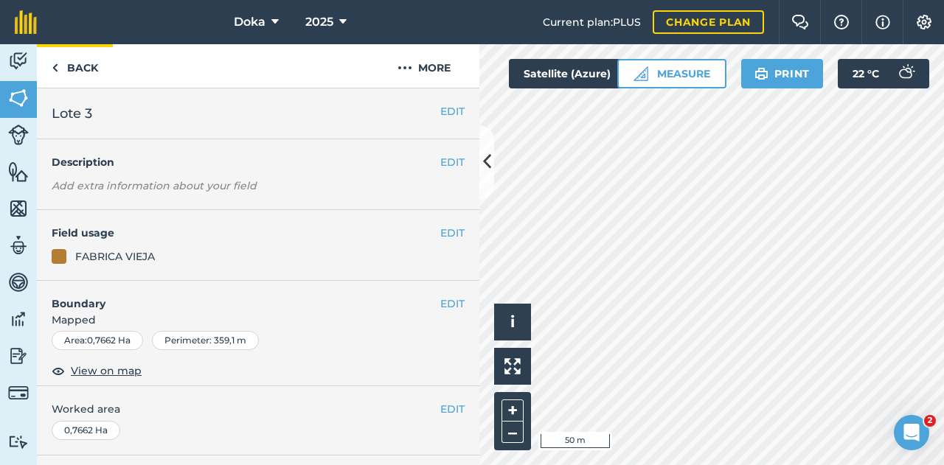  I want to click on img: A question mark icon, so click(841, 22).